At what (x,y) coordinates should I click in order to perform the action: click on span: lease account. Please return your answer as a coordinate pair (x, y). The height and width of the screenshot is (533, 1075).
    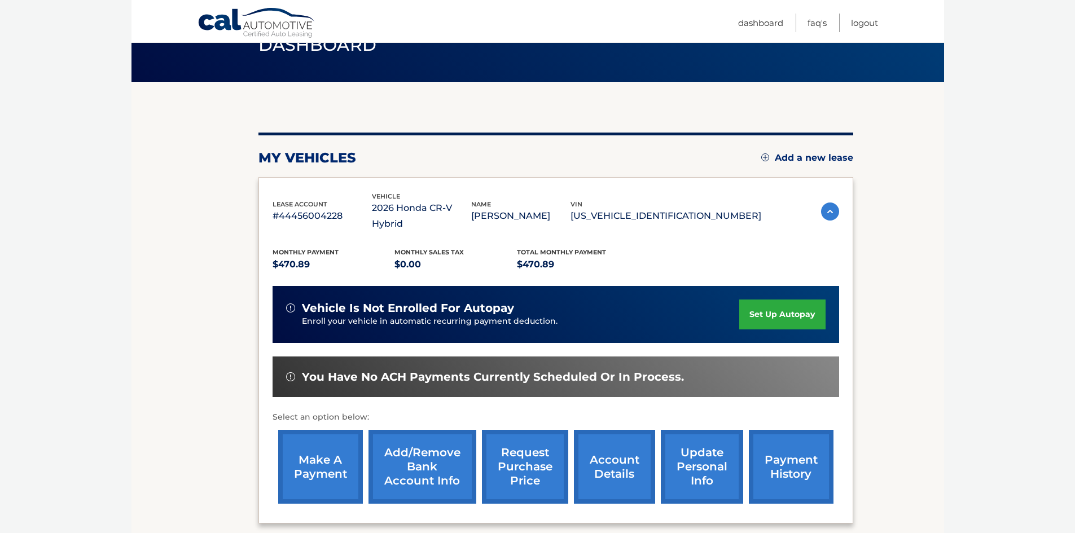
    Looking at the image, I should click on (300, 204).